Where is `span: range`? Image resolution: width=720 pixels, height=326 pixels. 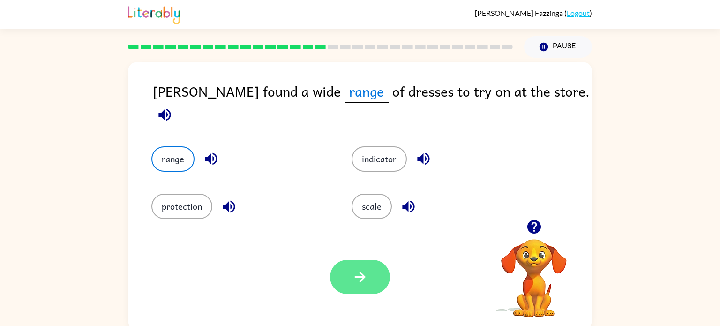 span: range is located at coordinates (367, 91).